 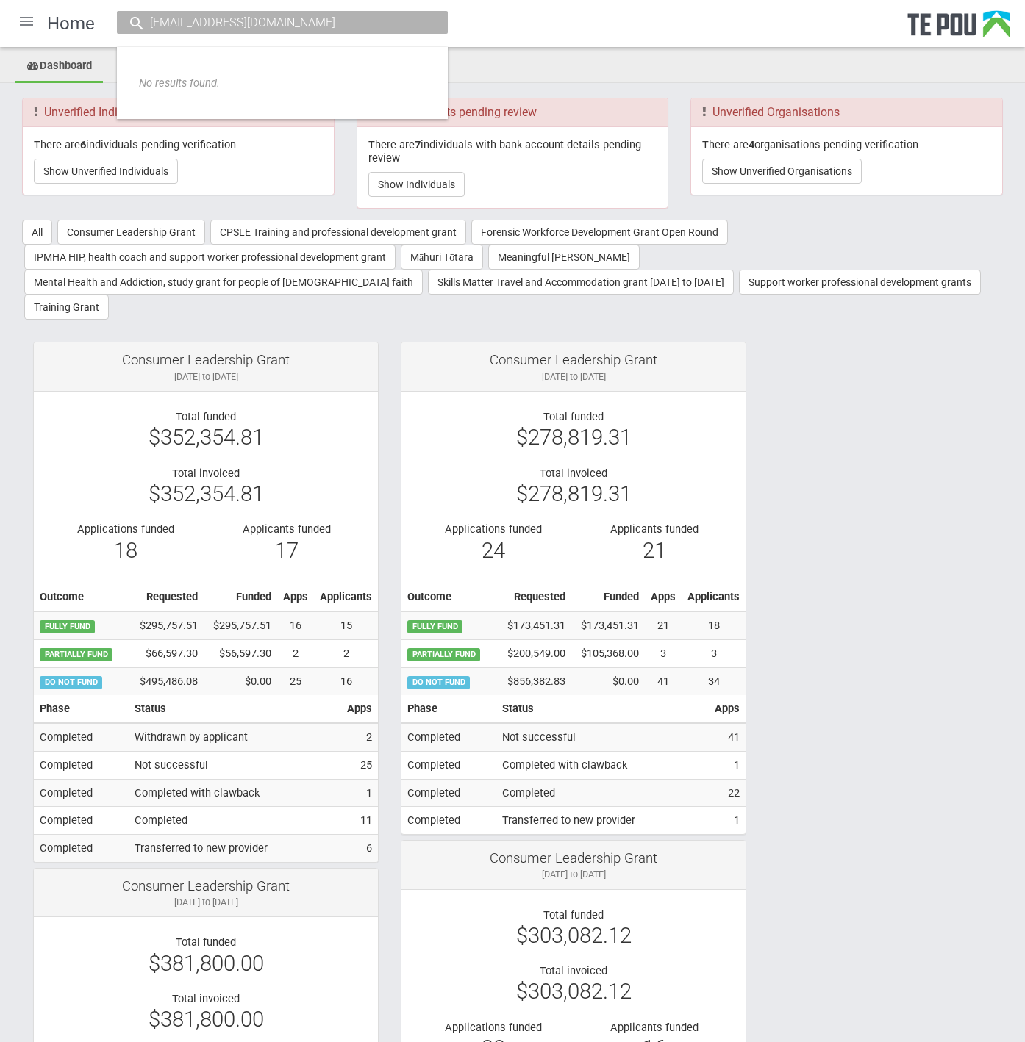 What do you see at coordinates (83, 145) in the screenshot?
I see `b: 6` at bounding box center [83, 145].